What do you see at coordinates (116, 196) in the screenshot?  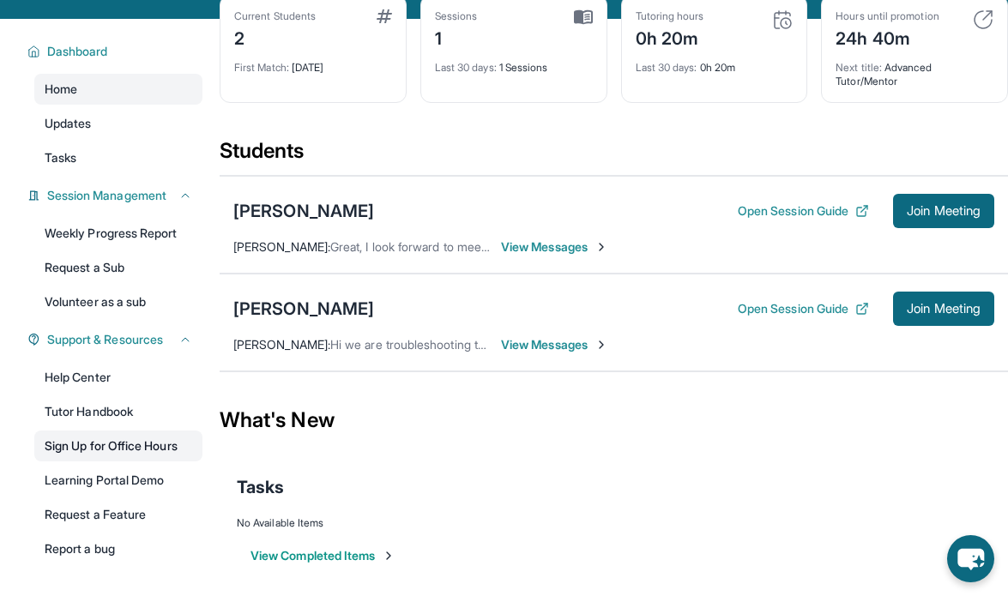 I see `button: Session Management` at bounding box center [116, 196].